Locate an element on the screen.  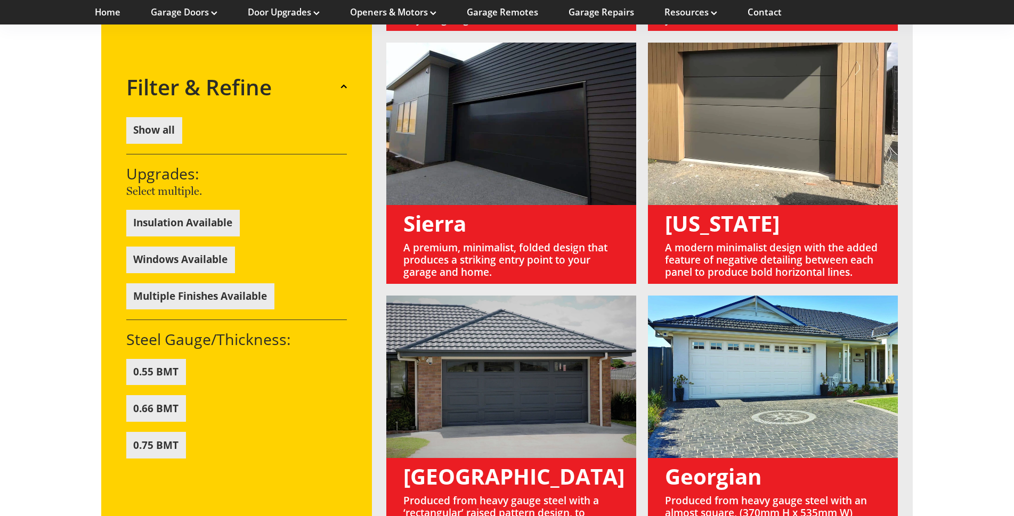
a: Resources is located at coordinates (691, 12).